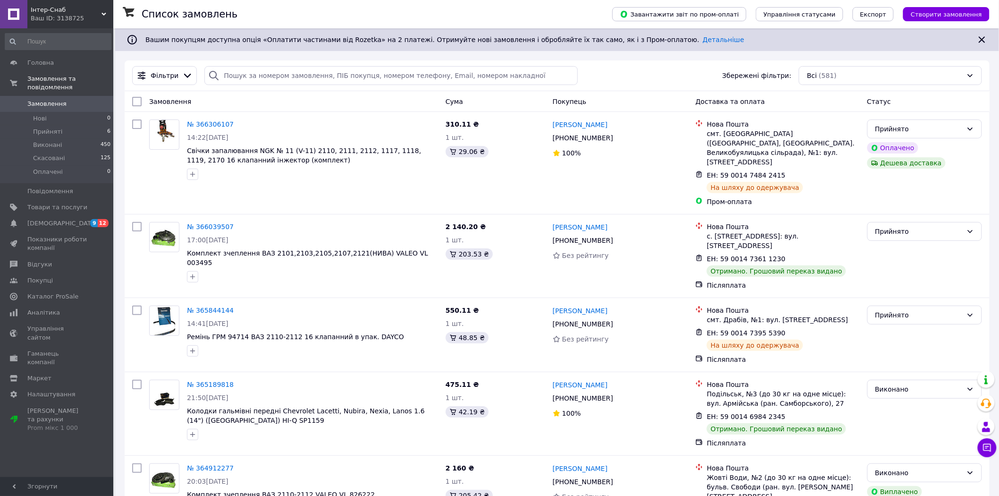 The height and width of the screenshot is (496, 999). I want to click on span: Маркет, so click(39, 378).